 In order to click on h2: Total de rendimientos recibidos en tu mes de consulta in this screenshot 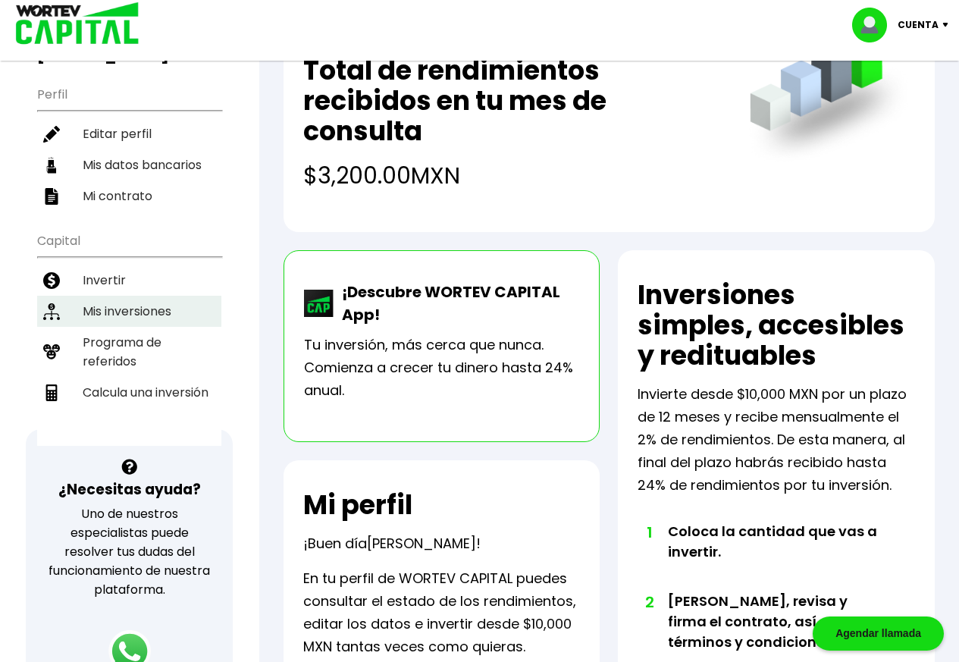, I will do `click(511, 101)`.